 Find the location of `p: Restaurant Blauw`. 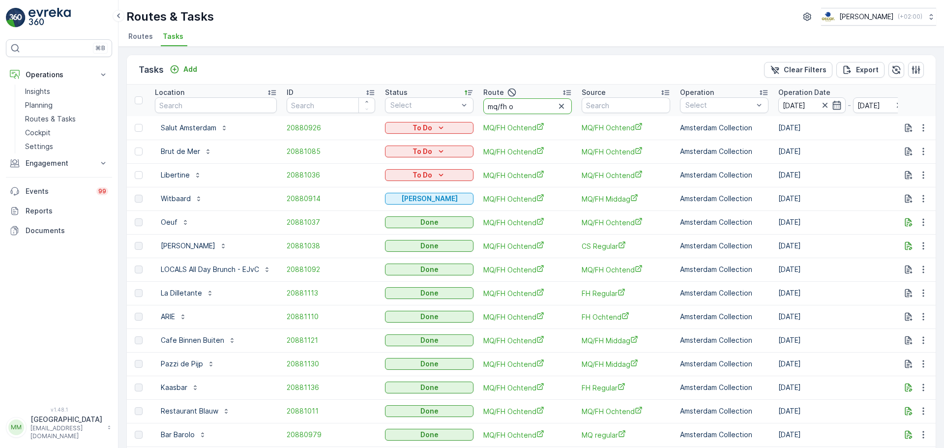

p: Restaurant Blauw is located at coordinates (189, 411).